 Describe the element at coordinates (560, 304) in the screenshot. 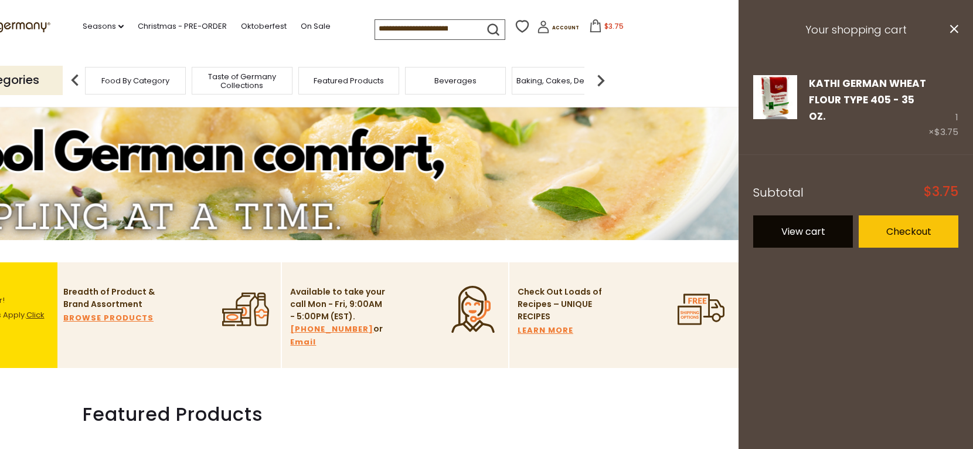

I see `p: Check Out Loads of Recipes – UNIQUE RECIPES` at that location.